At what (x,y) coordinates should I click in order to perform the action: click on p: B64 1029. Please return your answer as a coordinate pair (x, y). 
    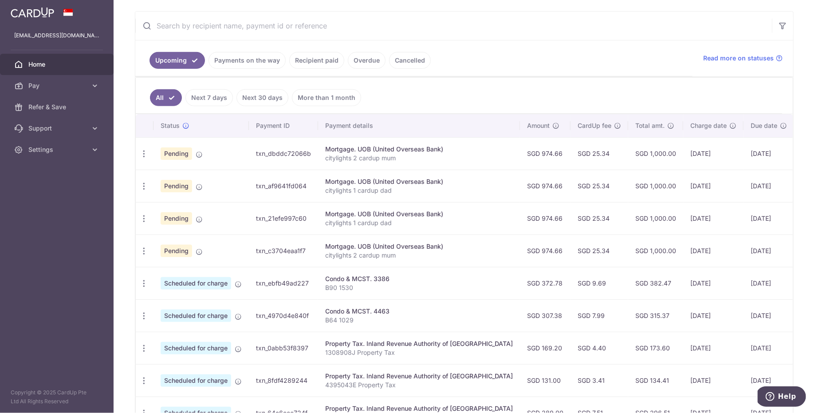
    Looking at the image, I should click on (419, 320).